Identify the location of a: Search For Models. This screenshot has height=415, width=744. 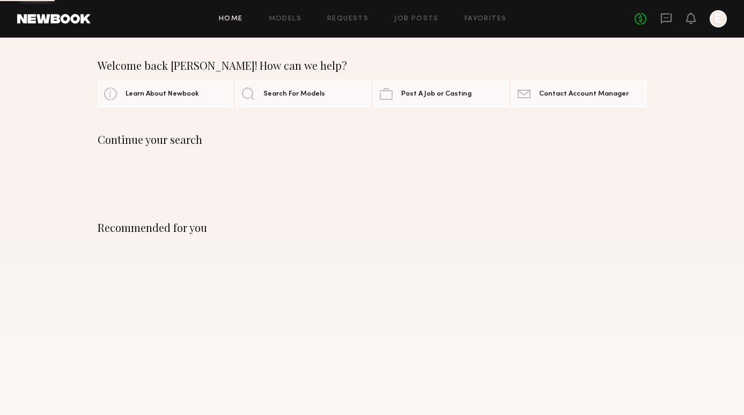
(303, 94).